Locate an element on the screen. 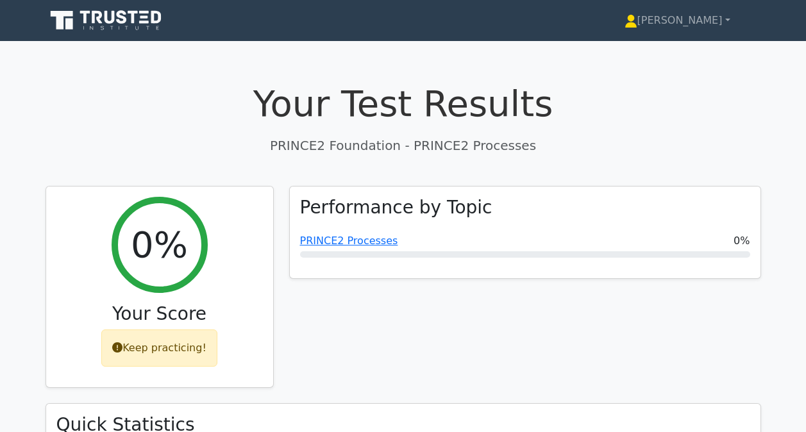 The image size is (806, 432). h1: Your Test Results is located at coordinates (403, 103).